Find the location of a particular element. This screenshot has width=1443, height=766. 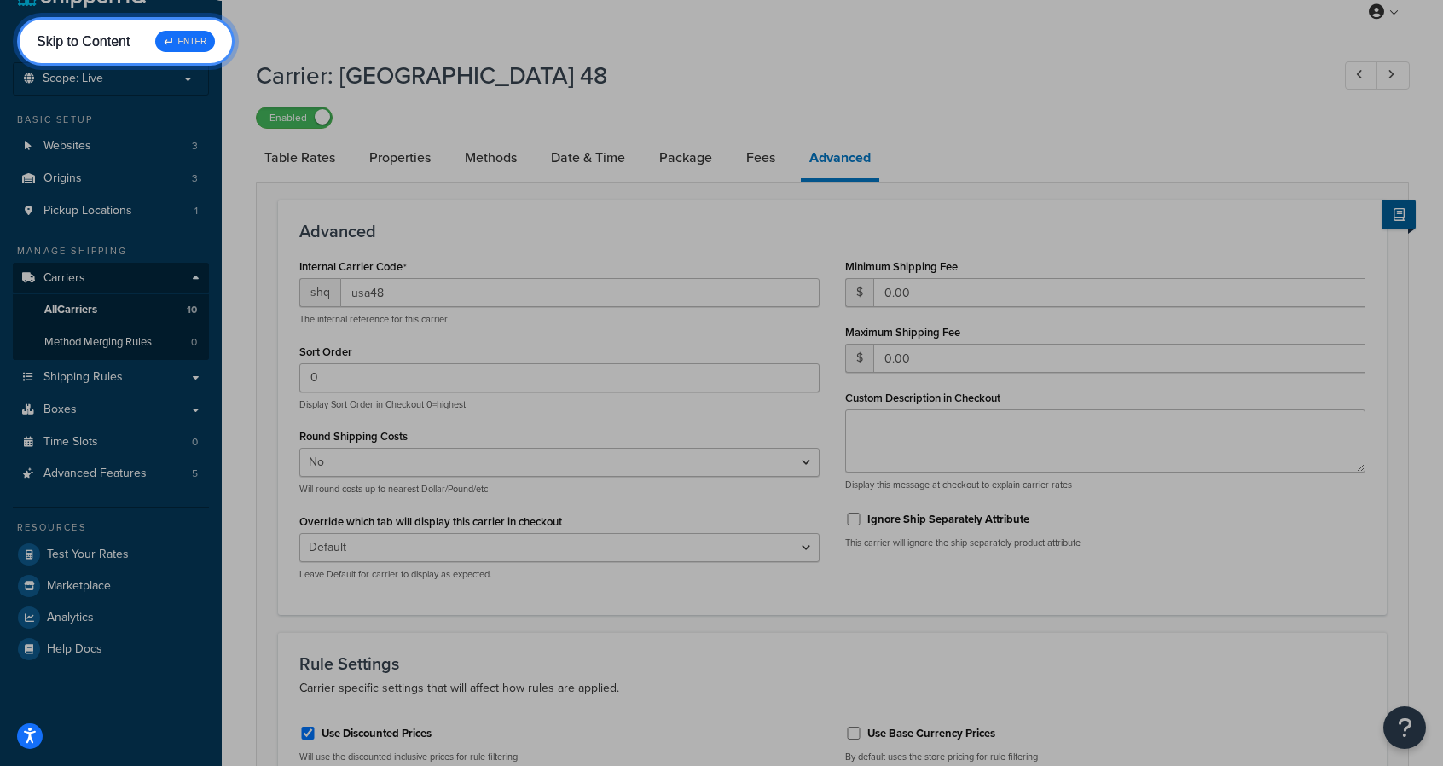

a: Websites3 is located at coordinates (111, 146).